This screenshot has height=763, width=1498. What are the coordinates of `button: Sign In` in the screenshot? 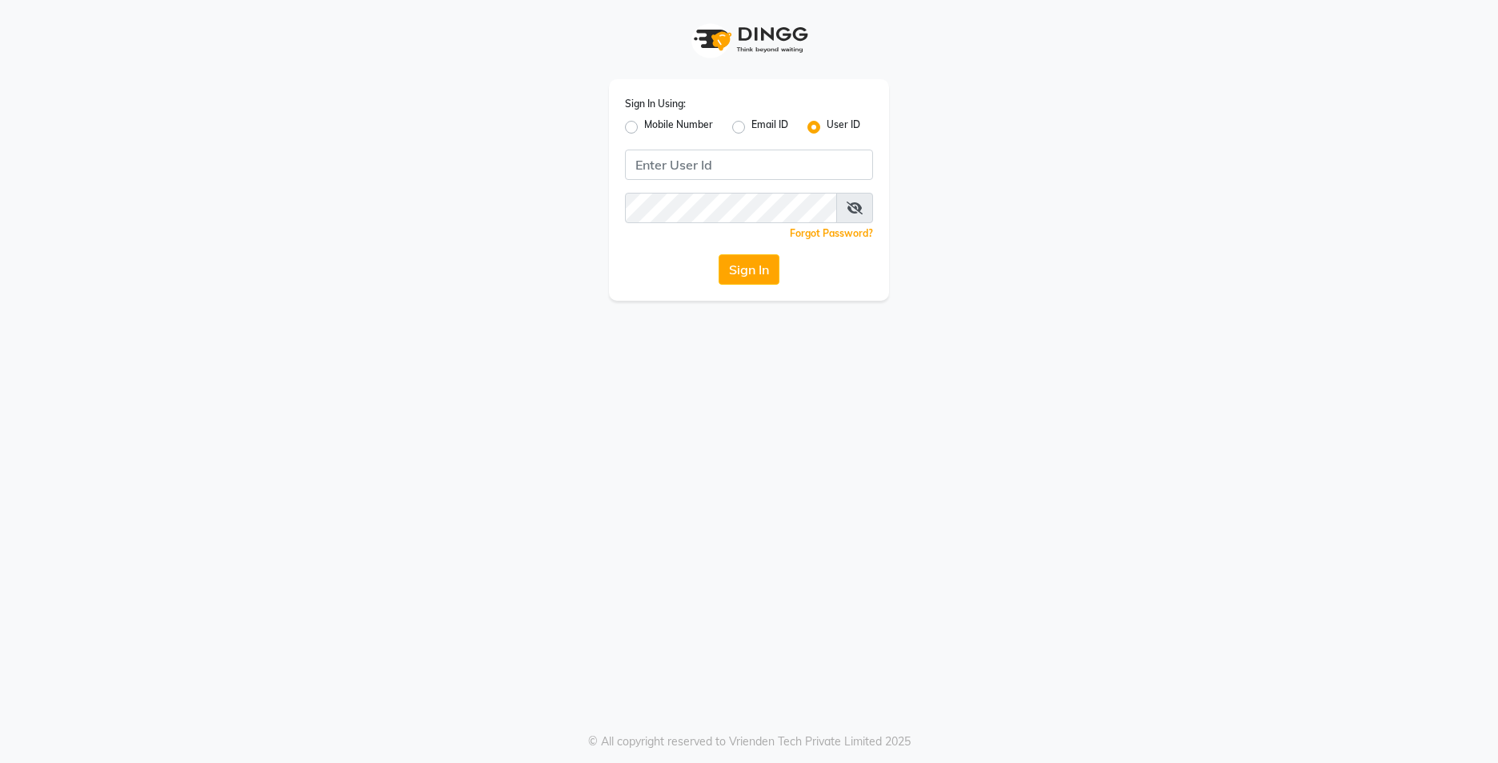 It's located at (749, 270).